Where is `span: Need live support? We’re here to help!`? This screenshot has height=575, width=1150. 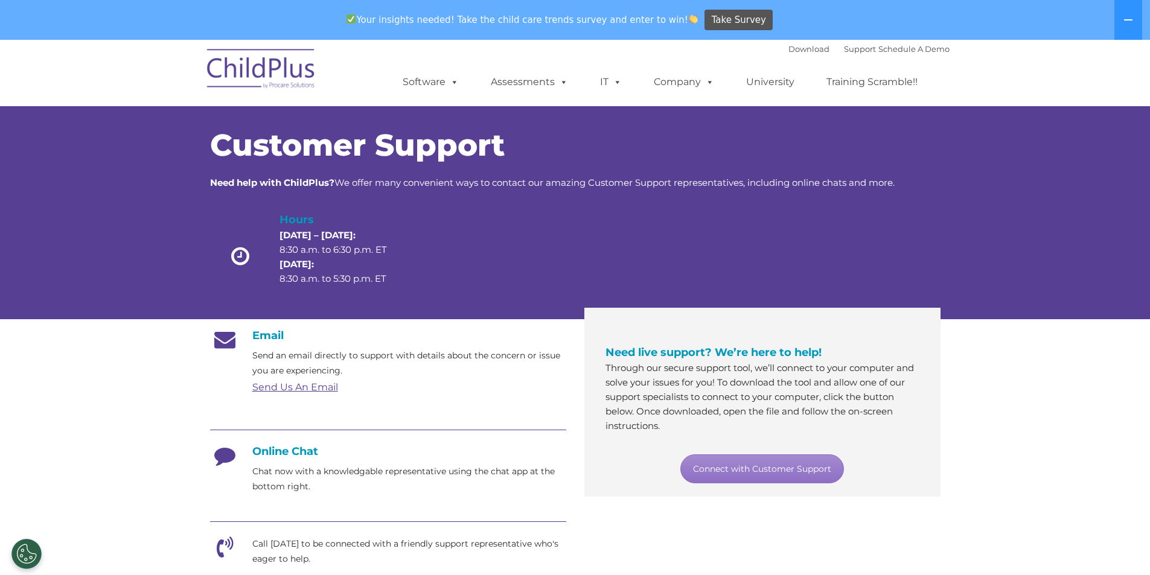
span: Need live support? We’re here to help! is located at coordinates (713, 353).